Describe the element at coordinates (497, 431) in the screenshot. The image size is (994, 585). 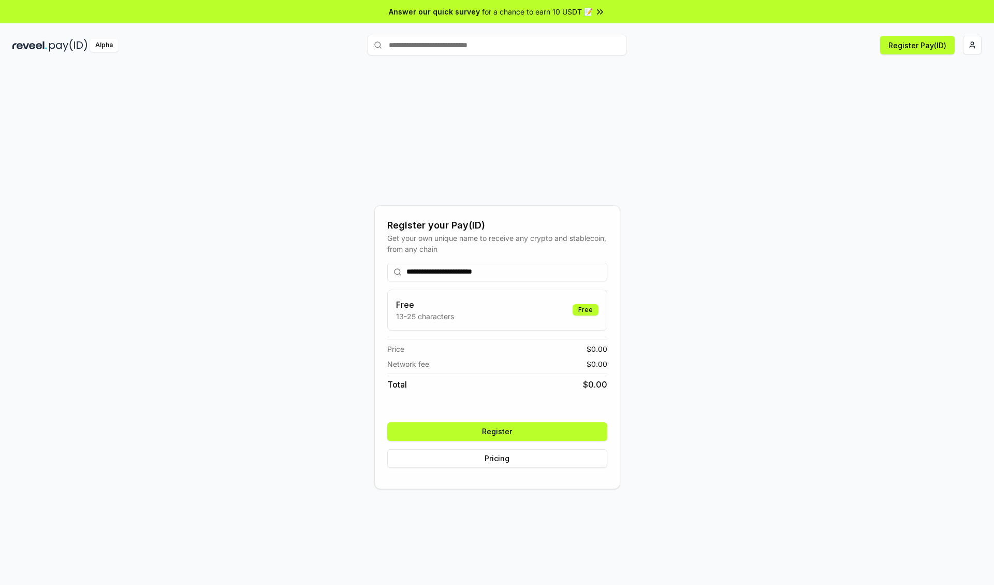
I see `button: Register` at that location.